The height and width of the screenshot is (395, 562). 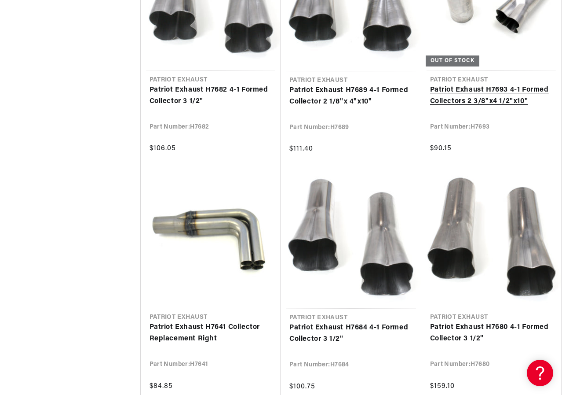 I want to click on a: Patriot Exhaust H7689 4-1 Formed Collector 2 1/8"x 4"x10", so click(x=351, y=96).